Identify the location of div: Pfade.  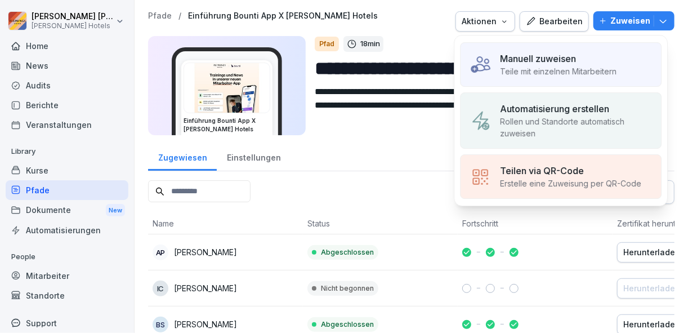
(67, 190).